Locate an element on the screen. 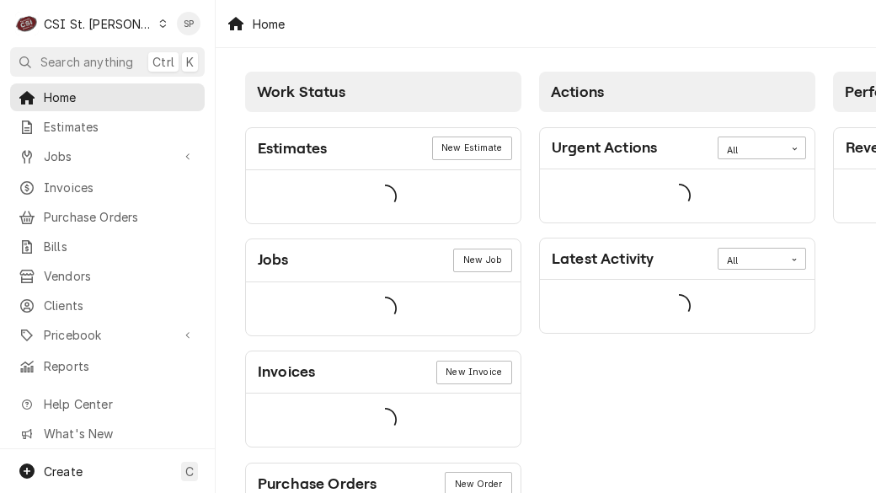 This screenshot has height=493, width=876. div: Card: Jobs is located at coordinates (383, 286).